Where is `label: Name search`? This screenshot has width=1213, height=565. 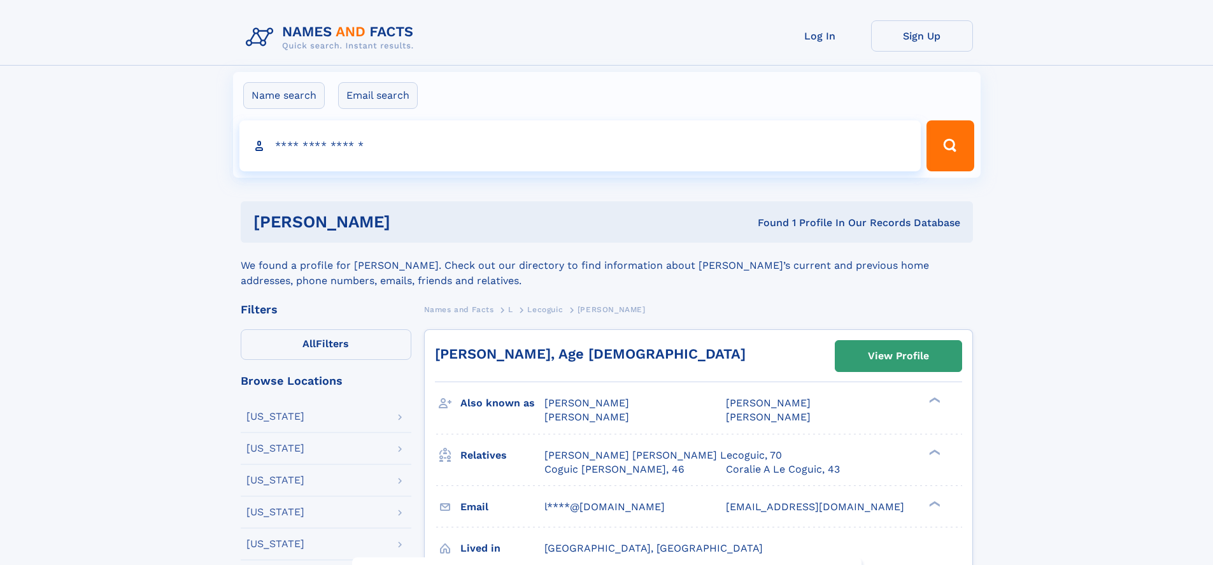
label: Name search is located at coordinates (284, 96).